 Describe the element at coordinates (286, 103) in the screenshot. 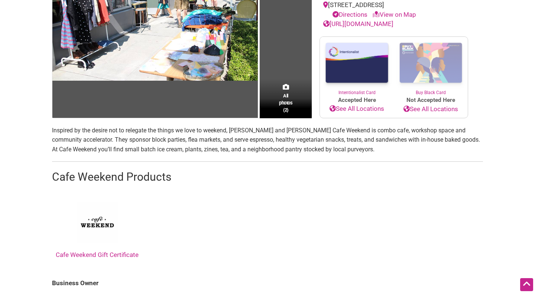

I see `span: All photos (2)` at that location.